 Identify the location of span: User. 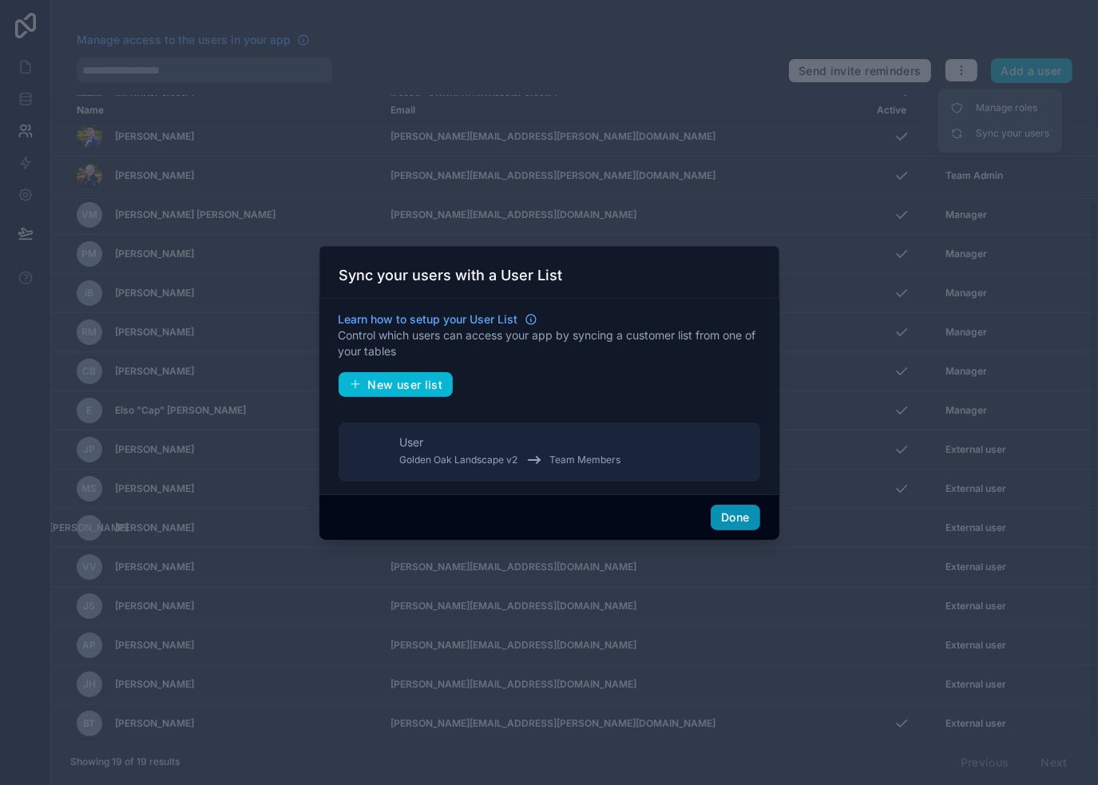
(412, 442).